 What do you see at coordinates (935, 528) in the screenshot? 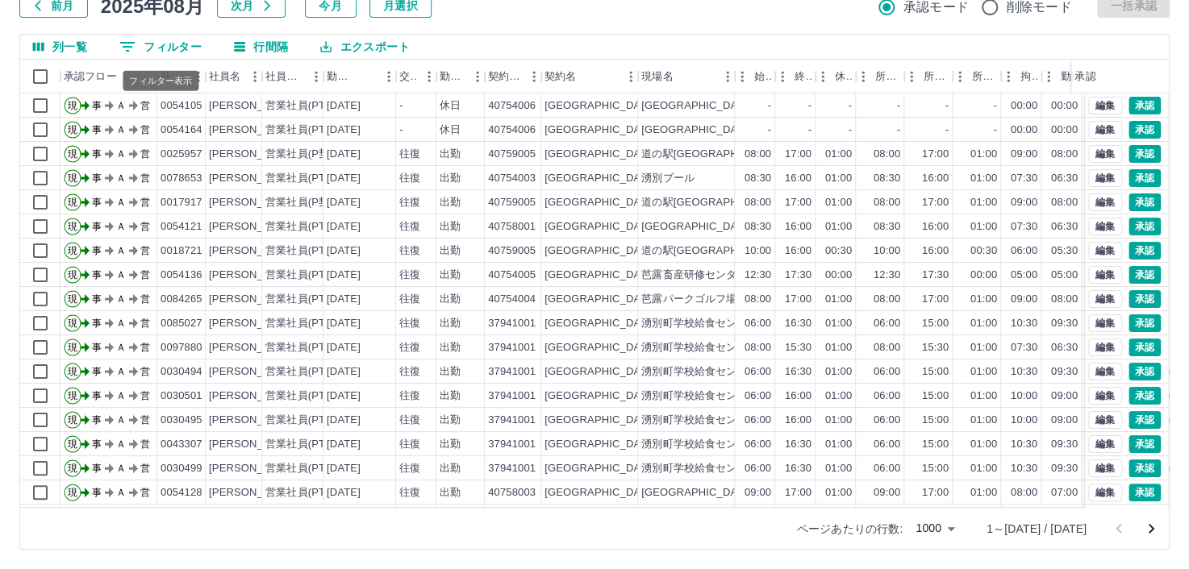
I see `div: 1000` at bounding box center [935, 528].